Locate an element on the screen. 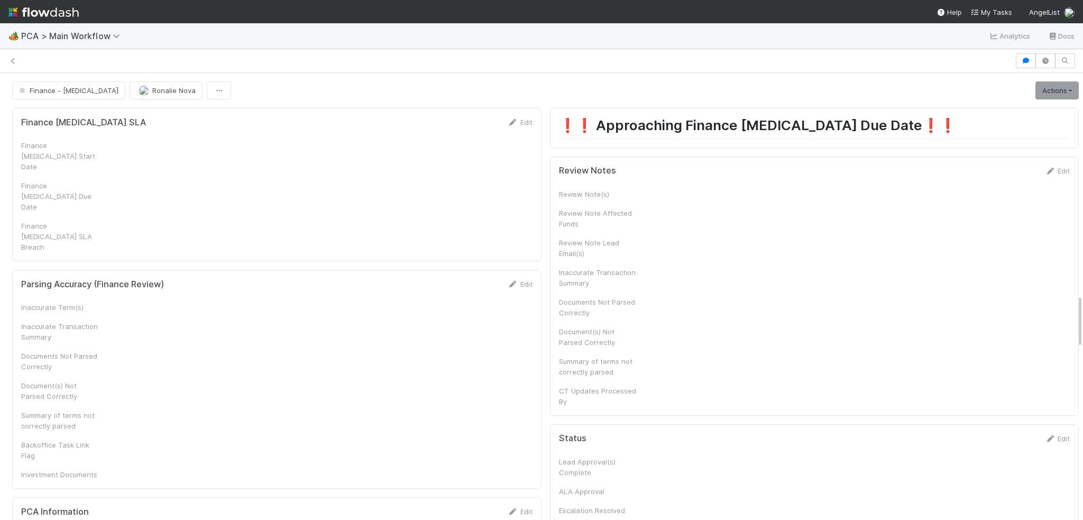 The width and height of the screenshot is (1083, 520). span: My Tasks is located at coordinates (991, 12).